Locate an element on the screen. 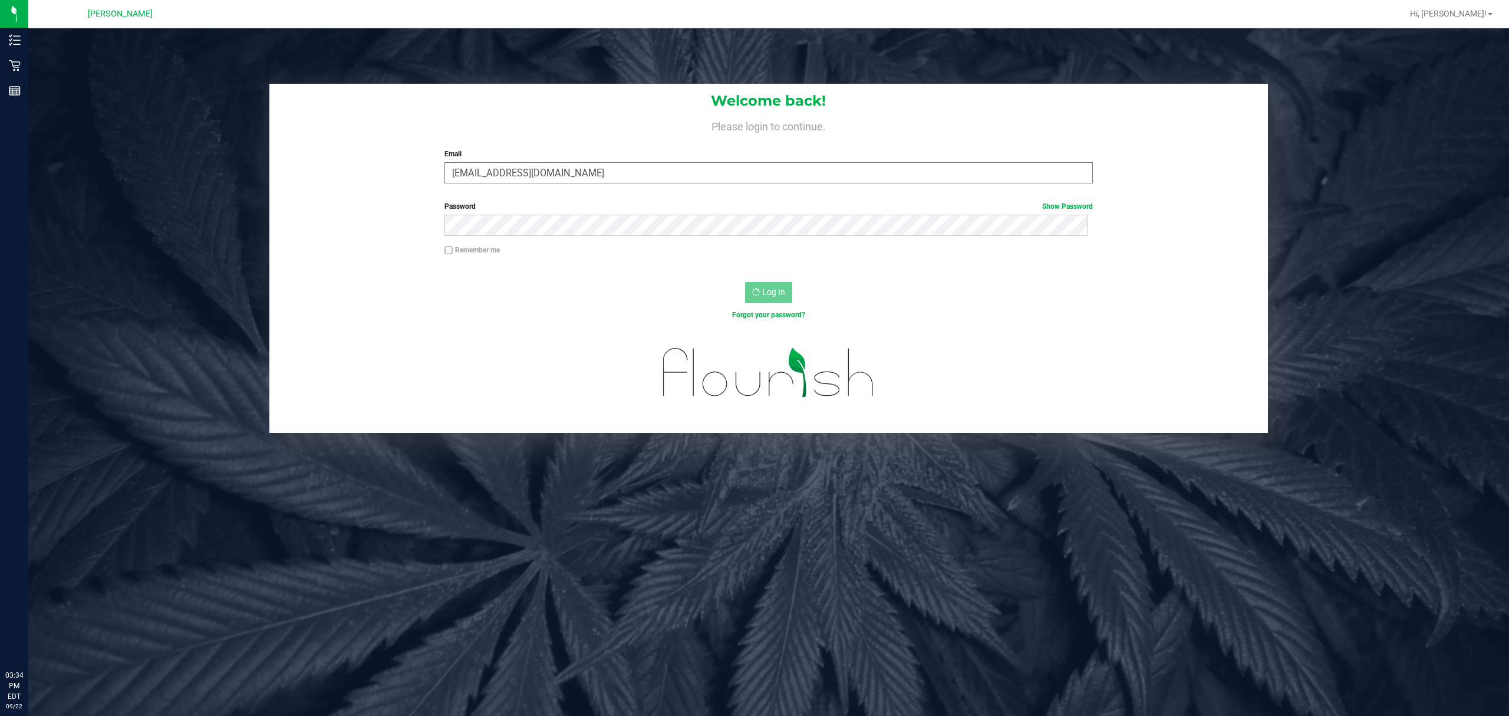 This screenshot has height=716, width=1509. img: flourish_logo.svg is located at coordinates (769, 373).